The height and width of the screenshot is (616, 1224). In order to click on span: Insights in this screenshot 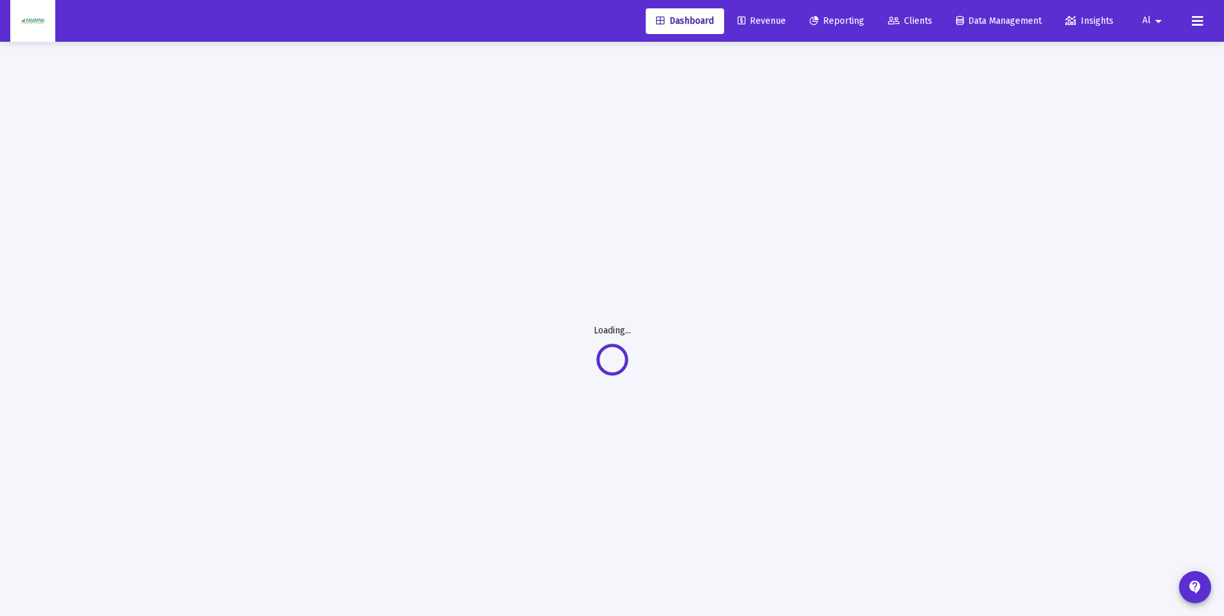, I will do `click(1089, 21)`.